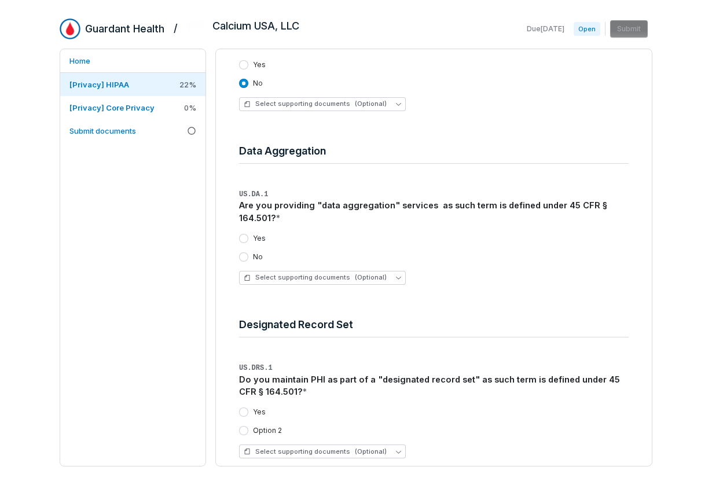 The width and height of the screenshot is (712, 485). I want to click on span: Submit documents, so click(102, 131).